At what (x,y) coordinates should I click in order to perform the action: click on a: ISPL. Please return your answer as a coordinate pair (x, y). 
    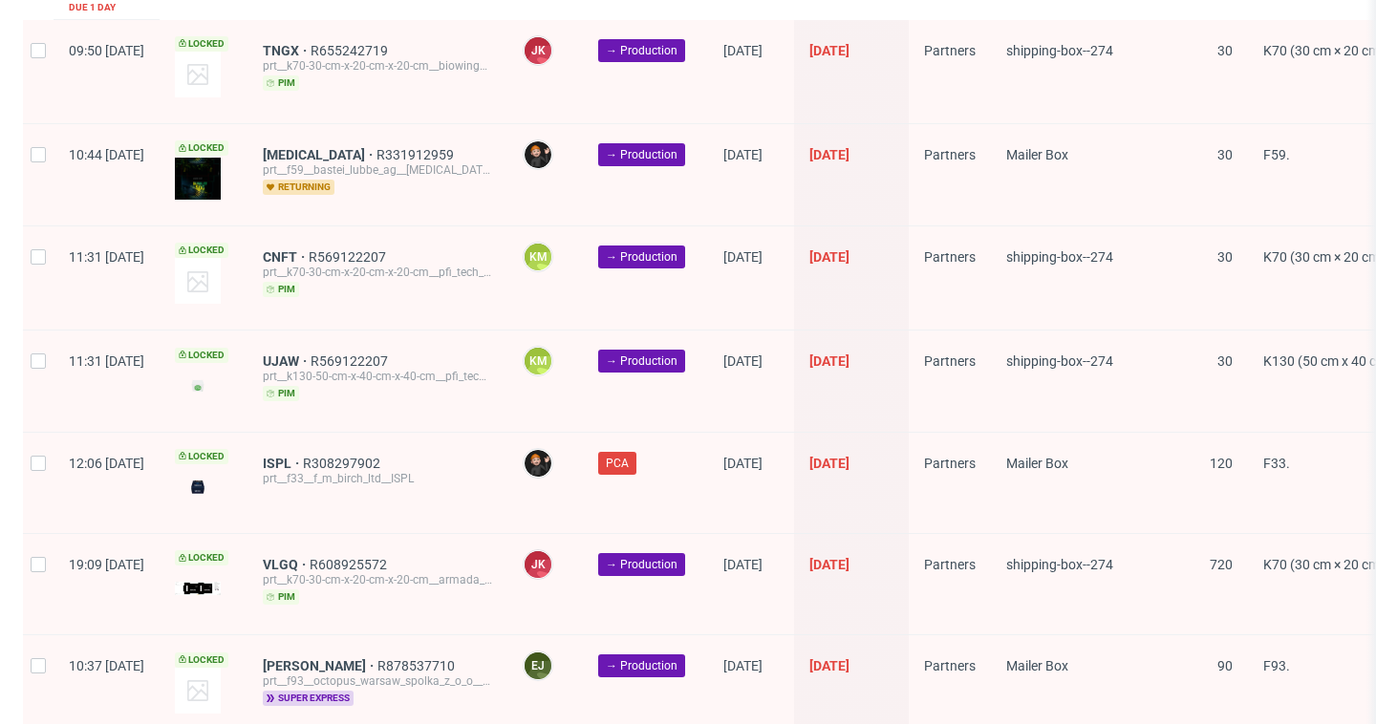
    Looking at the image, I should click on (283, 463).